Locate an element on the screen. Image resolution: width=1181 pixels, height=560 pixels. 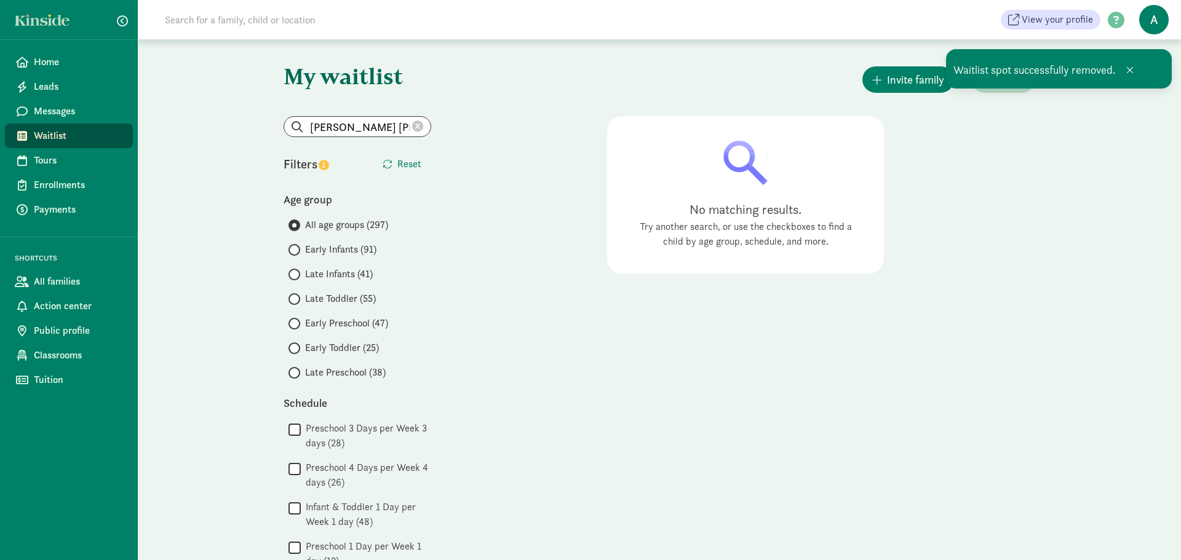
span: Home is located at coordinates (78, 62).